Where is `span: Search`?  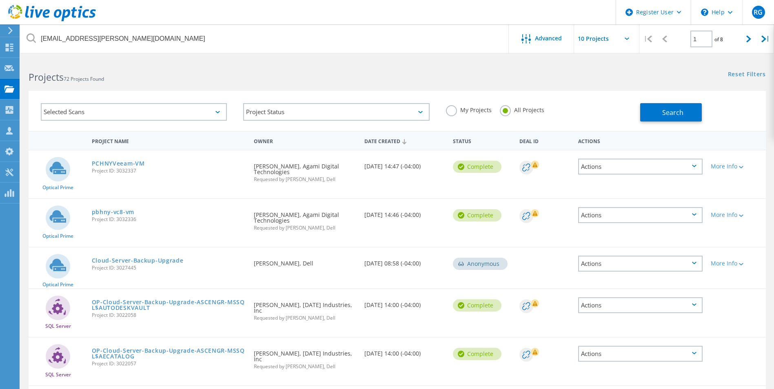 span: Search is located at coordinates (673, 113).